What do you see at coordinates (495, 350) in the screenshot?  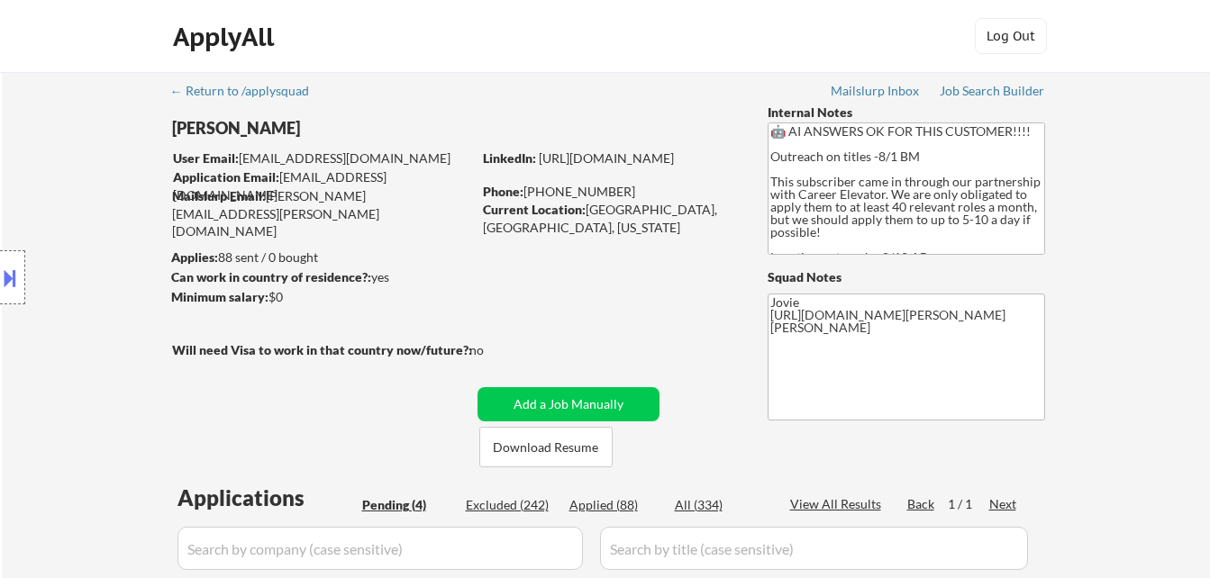 I see `div: no` at bounding box center [495, 350].